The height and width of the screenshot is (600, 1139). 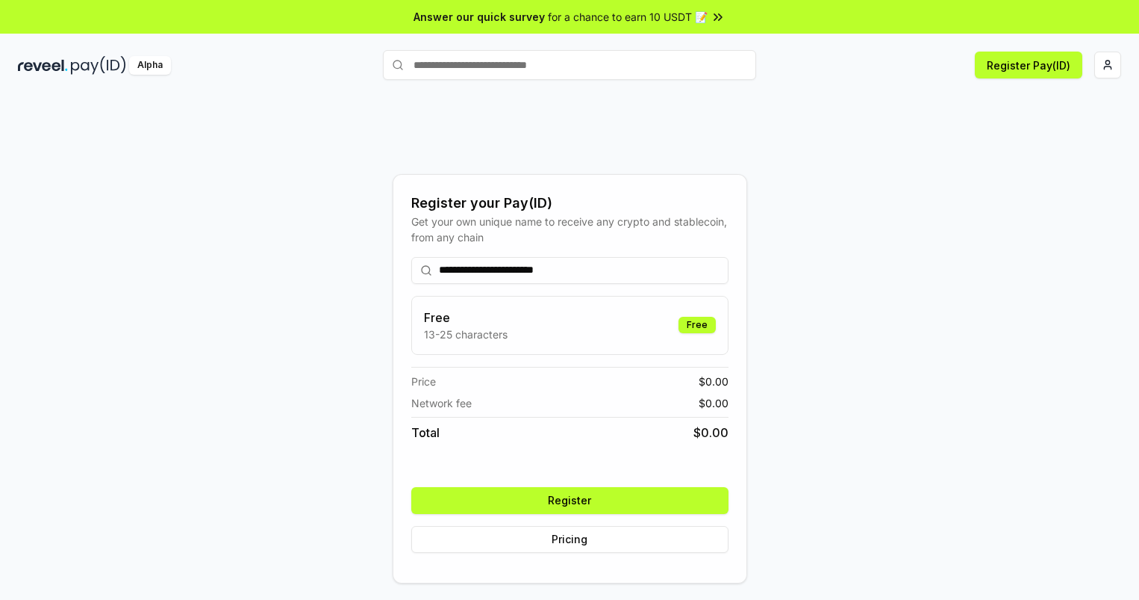 I want to click on span: Price, so click(x=423, y=381).